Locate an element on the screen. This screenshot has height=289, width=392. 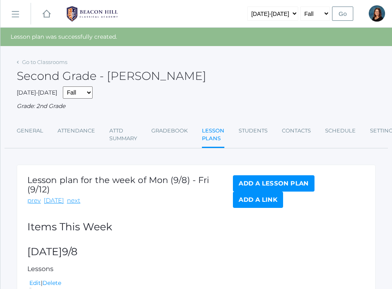
img: BHCALogos-05-308ed15e86a5a0abce9b8dd61676a3503ac9727e845dece92d48e8588c001991.png is located at coordinates (92, 14).